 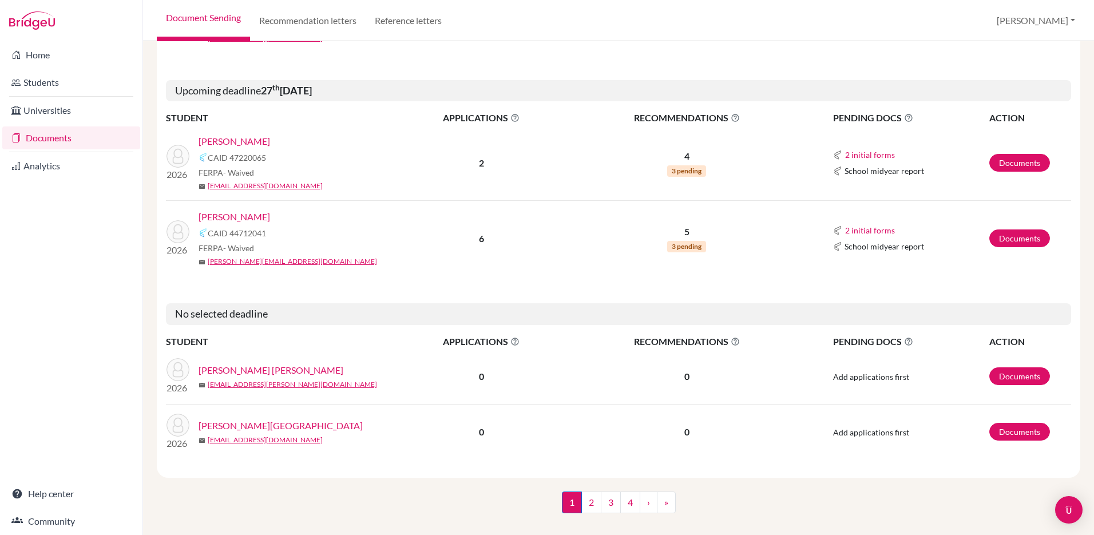 I want to click on a: 3, so click(x=611, y=503).